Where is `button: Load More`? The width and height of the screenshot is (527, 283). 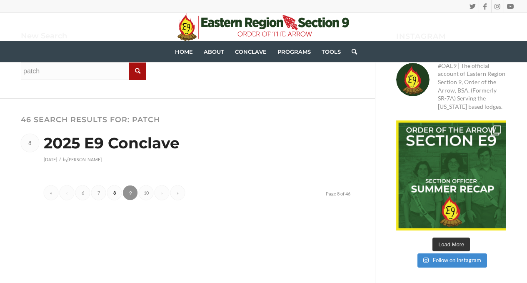 button: Load More is located at coordinates (452, 245).